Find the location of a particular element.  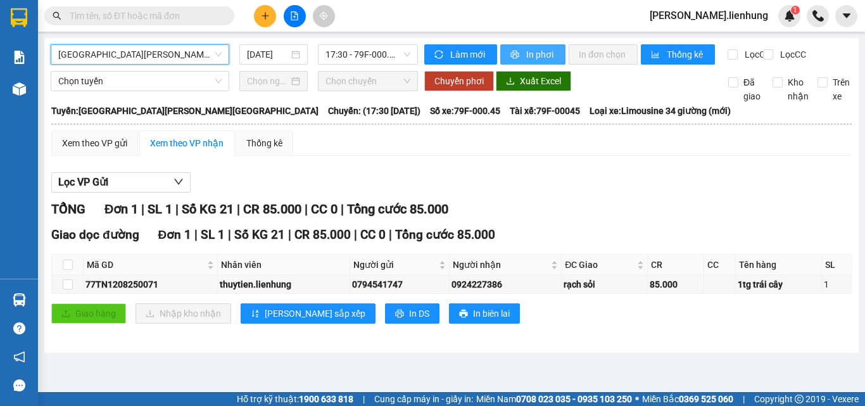

button: bar-chartThống kê is located at coordinates (678, 54).